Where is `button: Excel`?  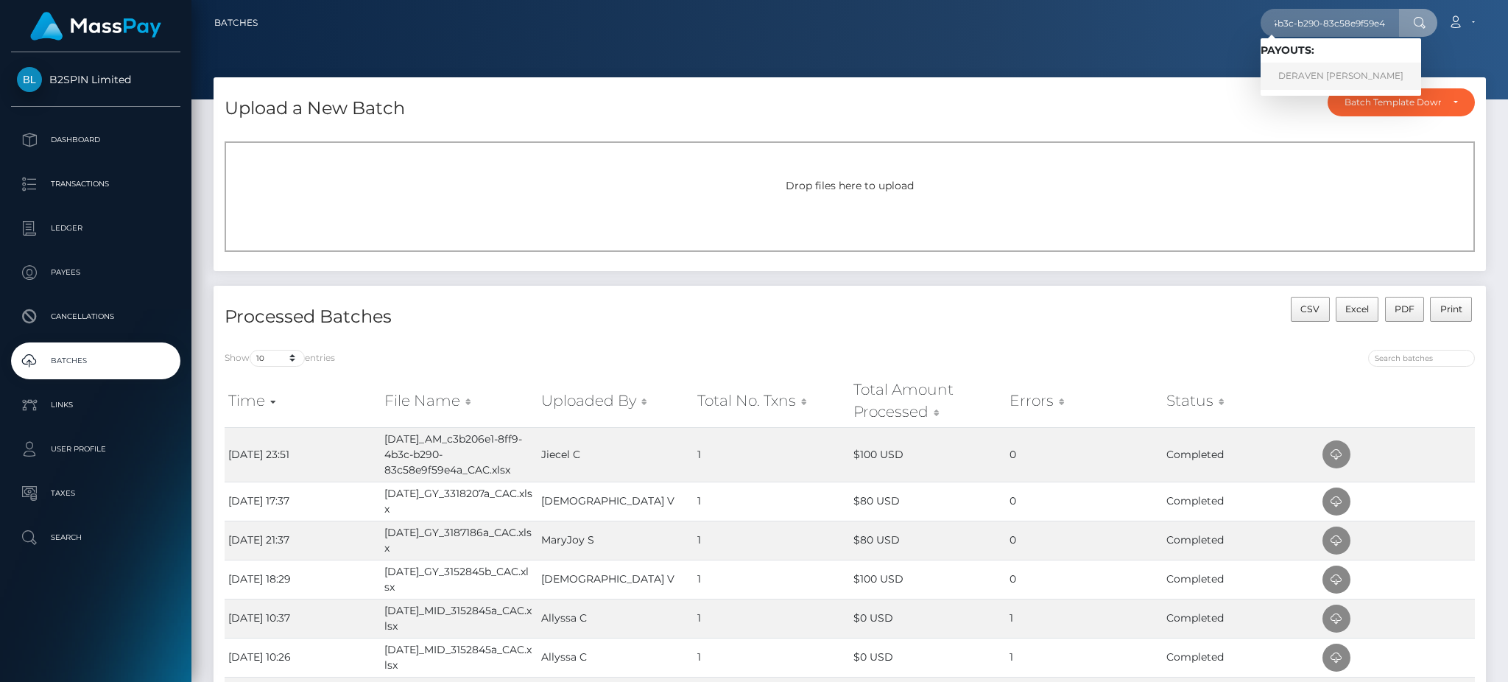
button: Excel is located at coordinates (1357, 309).